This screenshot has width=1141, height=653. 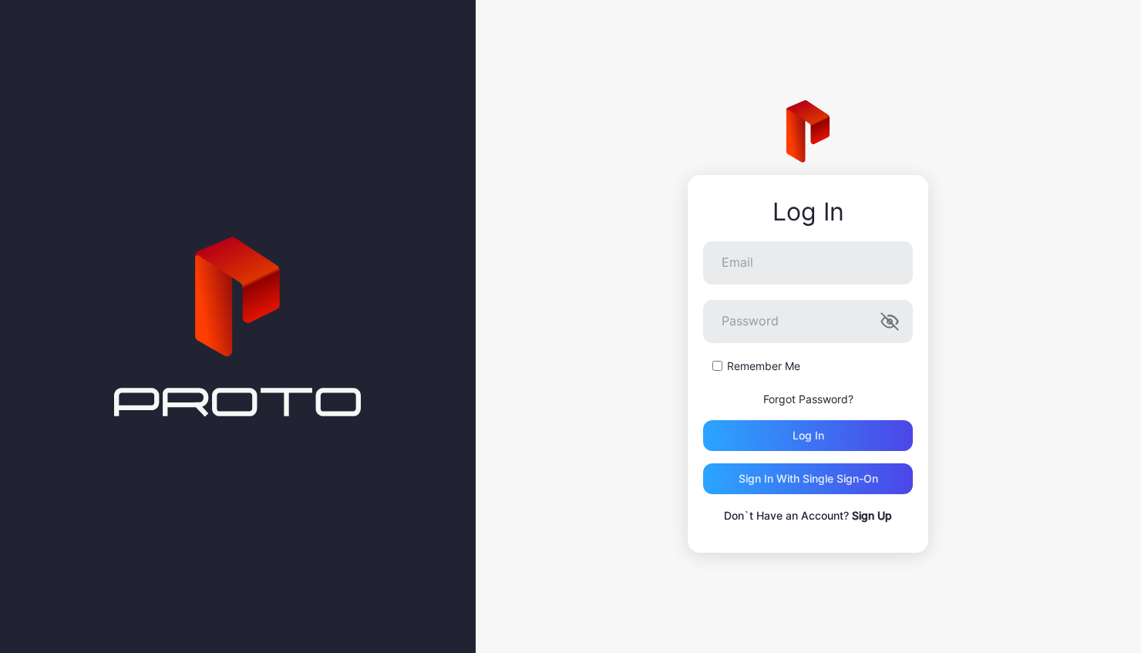 What do you see at coordinates (808, 516) in the screenshot?
I see `p: Don`t Have an Account?` at bounding box center [808, 516].